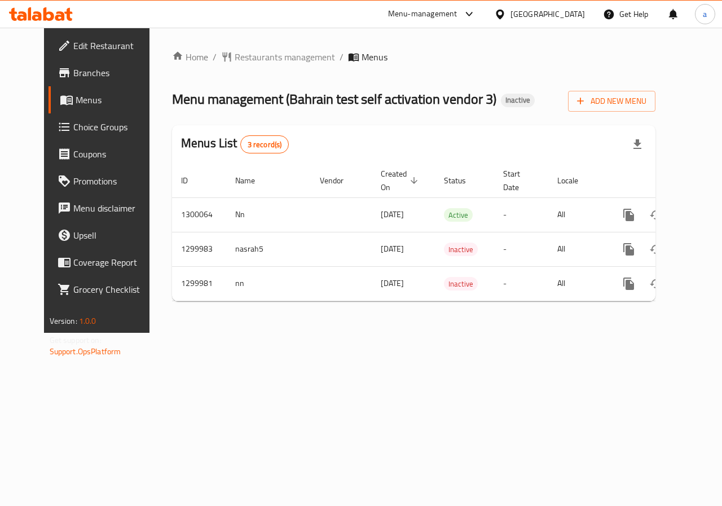 This screenshot has width=722, height=506. I want to click on nav: breadcrumb, so click(414, 57).